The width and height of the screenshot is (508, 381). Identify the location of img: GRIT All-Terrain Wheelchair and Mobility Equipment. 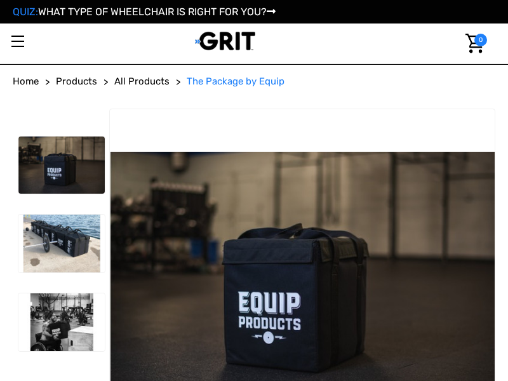
(225, 41).